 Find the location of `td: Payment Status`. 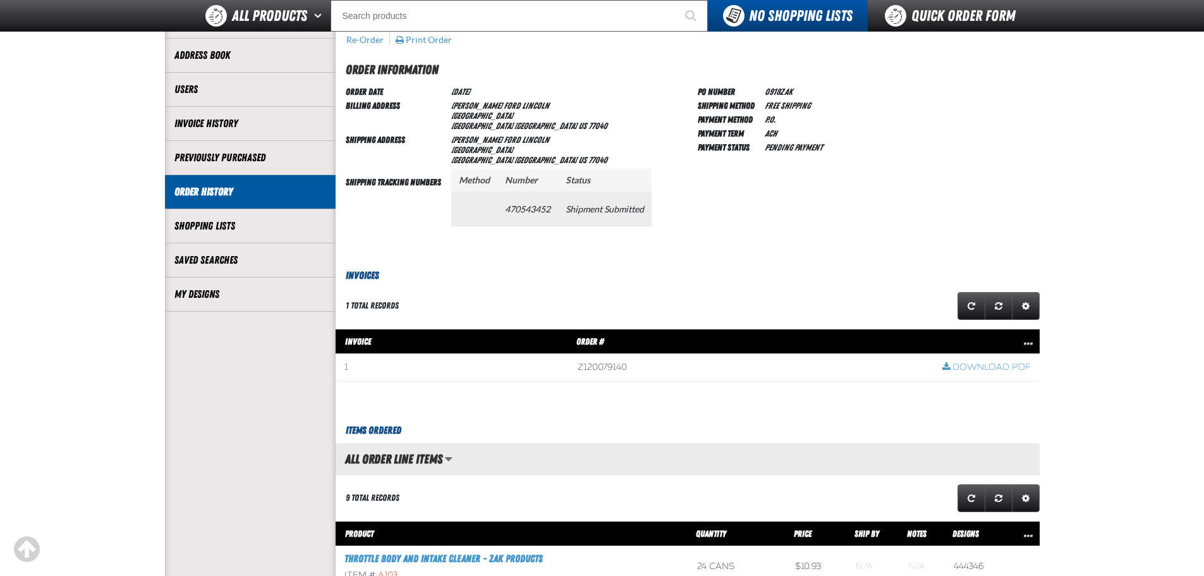

td: Payment Status is located at coordinates (729, 147).